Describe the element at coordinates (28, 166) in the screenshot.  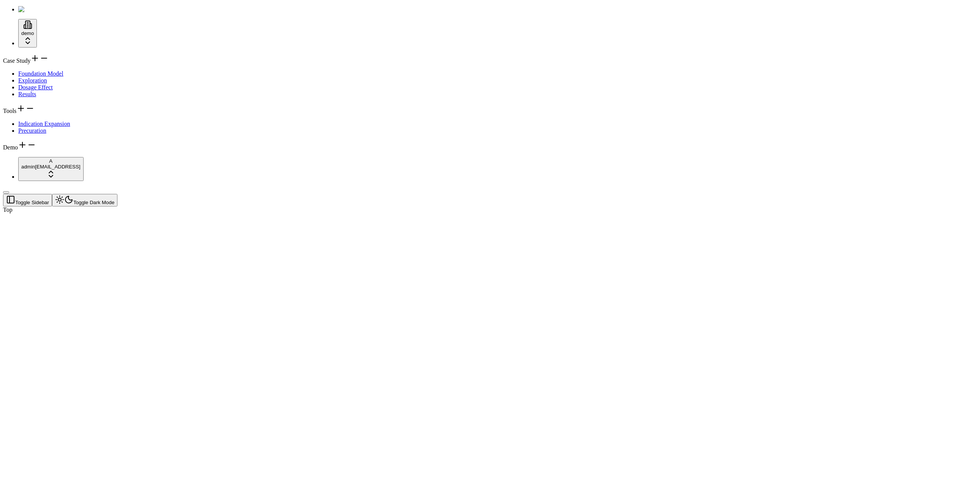
I see `span: admin` at that location.